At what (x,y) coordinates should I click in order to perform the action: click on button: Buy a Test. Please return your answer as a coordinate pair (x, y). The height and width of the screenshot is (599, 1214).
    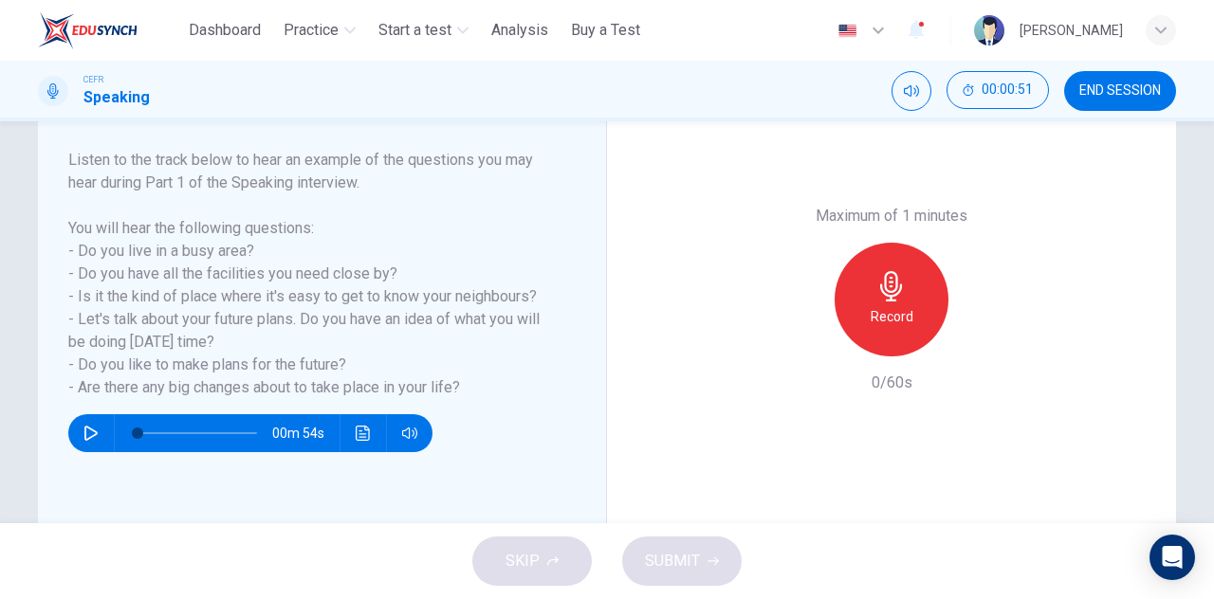
    Looking at the image, I should click on (605, 30).